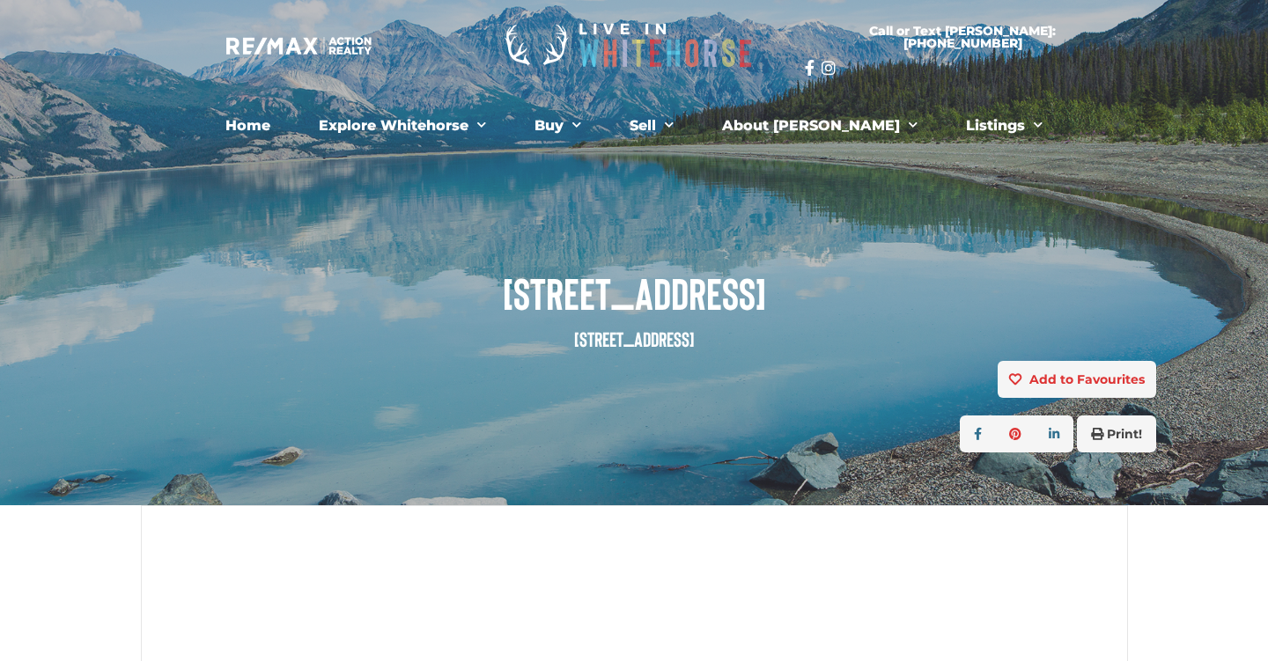  I want to click on nav: Menu, so click(634, 126).